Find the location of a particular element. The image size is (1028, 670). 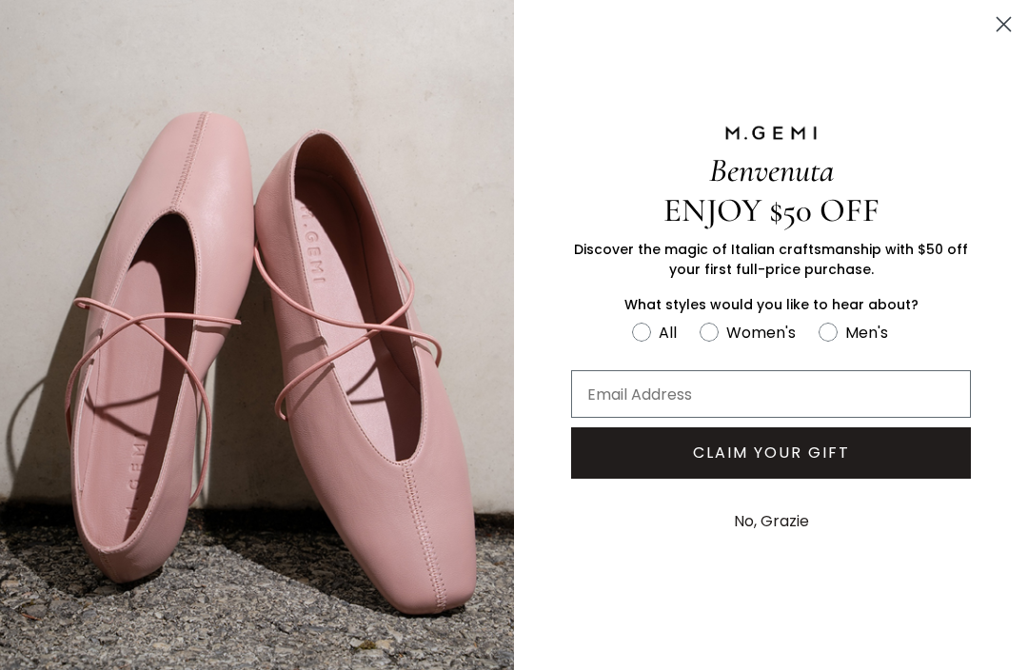

span: What styles would you like to hear about? is located at coordinates (771, 305).